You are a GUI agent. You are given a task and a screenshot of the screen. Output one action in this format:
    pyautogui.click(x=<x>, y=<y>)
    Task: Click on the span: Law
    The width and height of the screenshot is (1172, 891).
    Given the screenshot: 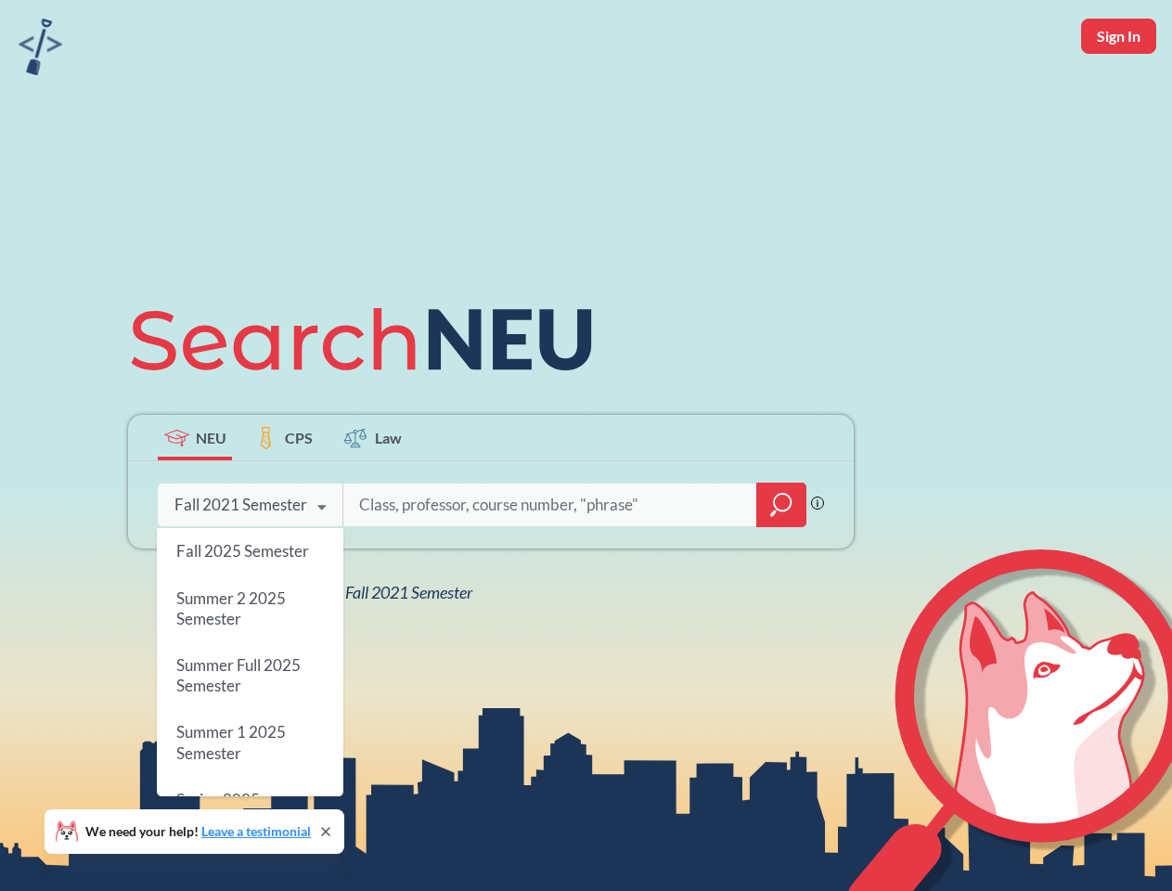 What is the action you would take?
    pyautogui.click(x=388, y=437)
    